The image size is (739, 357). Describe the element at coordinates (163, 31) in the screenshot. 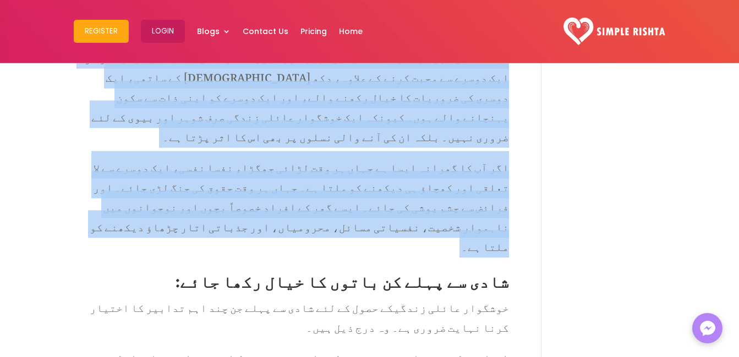

I see `a: Login` at that location.